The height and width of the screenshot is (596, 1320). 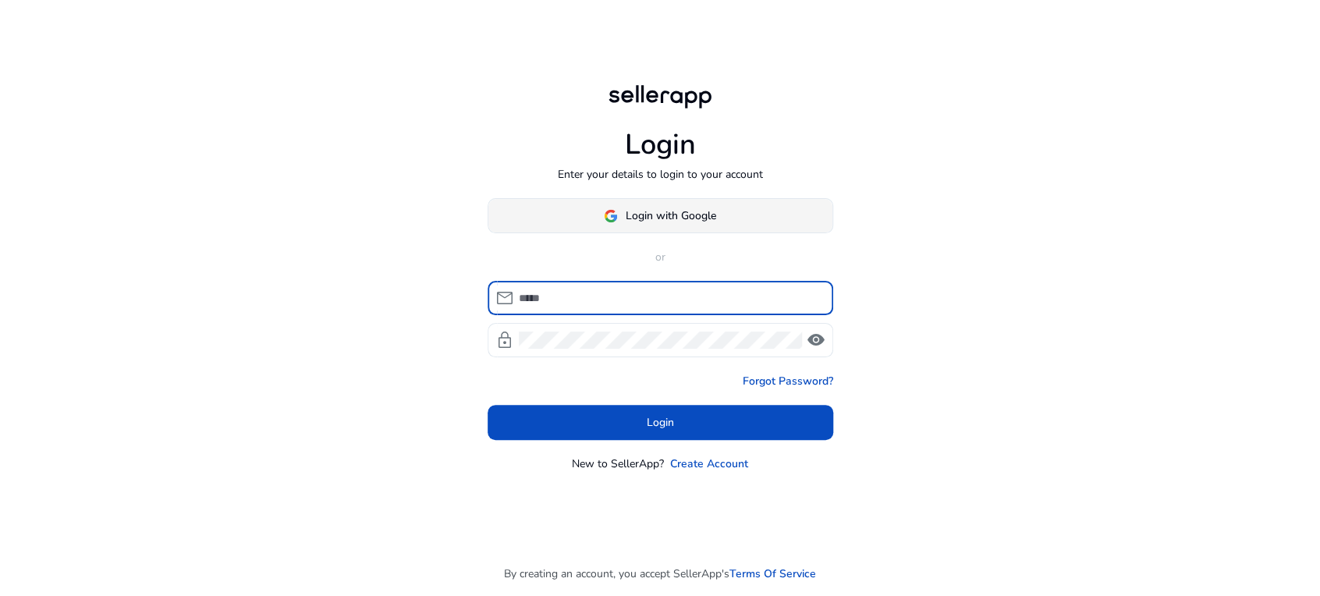 What do you see at coordinates (660, 422) in the screenshot?
I see `span: Login` at bounding box center [660, 422].